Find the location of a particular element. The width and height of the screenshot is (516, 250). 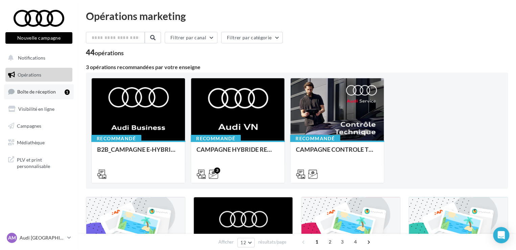

a: Boîte de réception1 is located at coordinates (39, 91).